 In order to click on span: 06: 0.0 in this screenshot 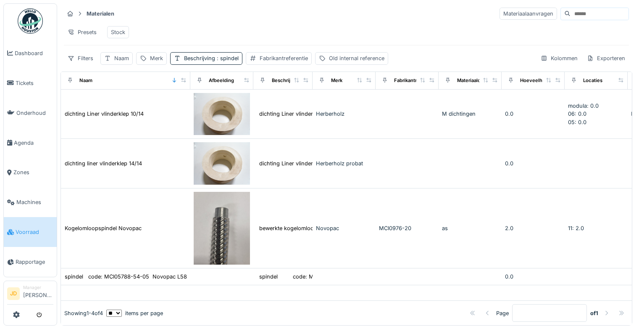, I will do `click(577, 113)`.